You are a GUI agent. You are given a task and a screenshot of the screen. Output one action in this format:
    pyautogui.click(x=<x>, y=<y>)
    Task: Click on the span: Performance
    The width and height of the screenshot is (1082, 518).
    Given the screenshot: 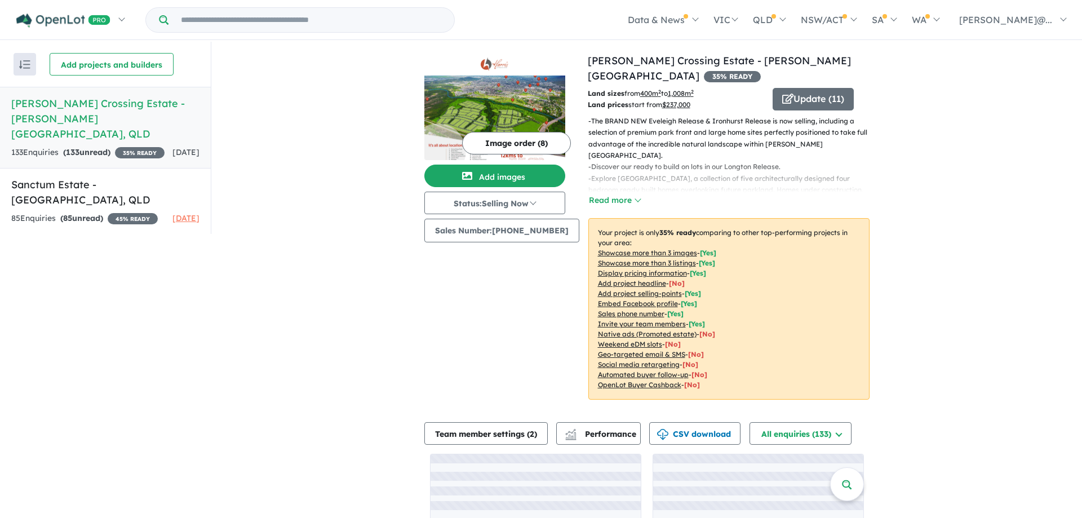 What is the action you would take?
    pyautogui.click(x=601, y=434)
    